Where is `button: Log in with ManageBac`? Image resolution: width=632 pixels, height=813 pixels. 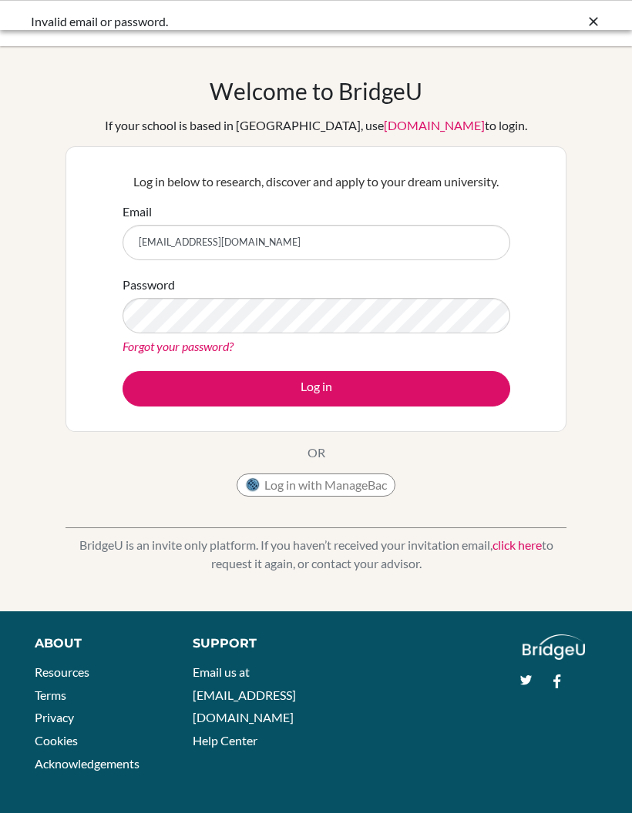 button: Log in with ManageBac is located at coordinates (316, 485).